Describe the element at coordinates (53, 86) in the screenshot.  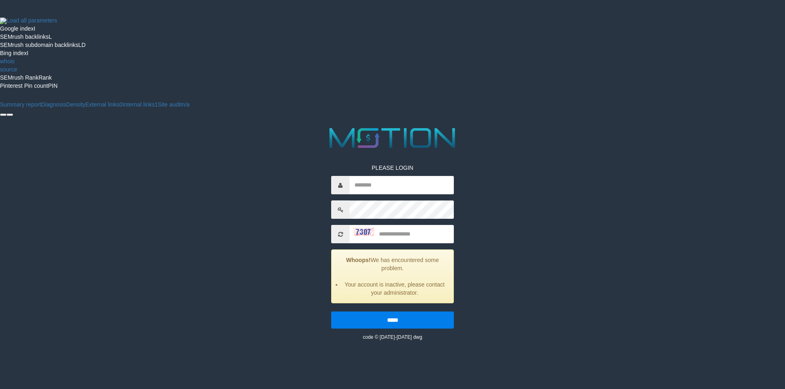
I see `span: PIN` at that location.